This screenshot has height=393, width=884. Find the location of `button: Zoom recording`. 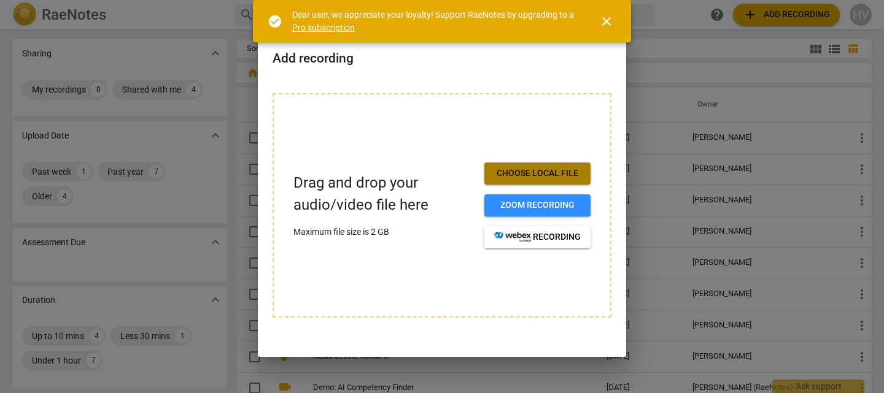

button: Zoom recording is located at coordinates (537, 206).